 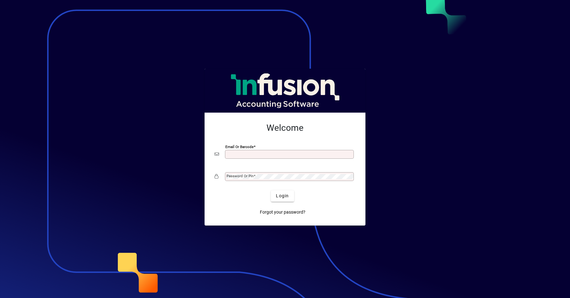 What do you see at coordinates (282, 196) in the screenshot?
I see `button: Login` at bounding box center [282, 196].